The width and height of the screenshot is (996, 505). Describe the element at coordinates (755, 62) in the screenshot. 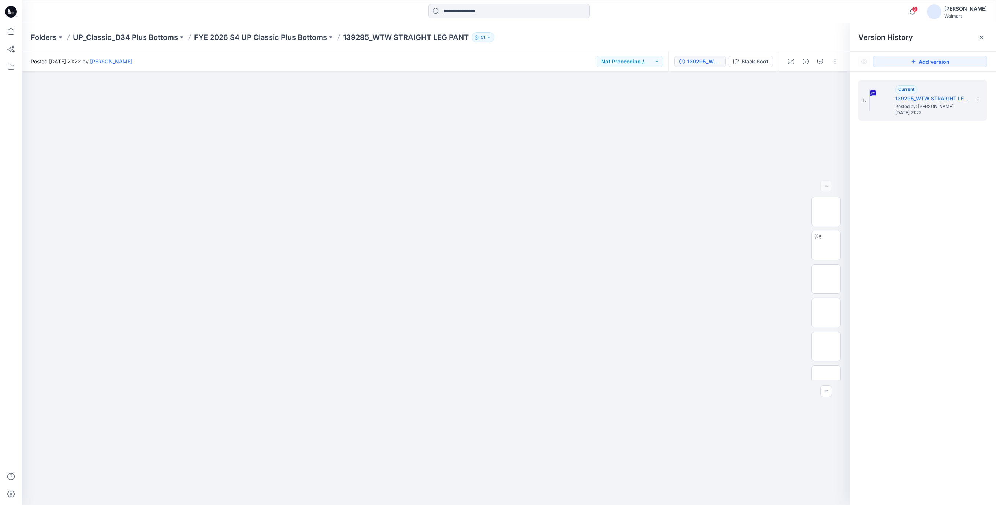

I see `div: Black Soot` at that location.